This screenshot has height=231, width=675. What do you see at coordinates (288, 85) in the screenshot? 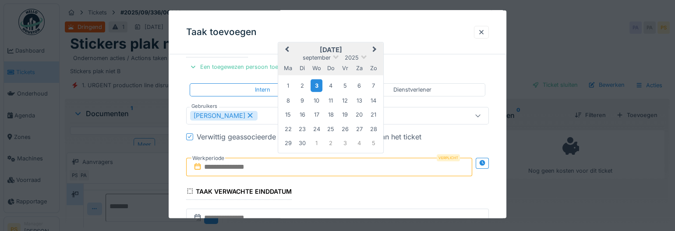
I see `div: Choose maandag 1 september 2025` at bounding box center [288, 85].